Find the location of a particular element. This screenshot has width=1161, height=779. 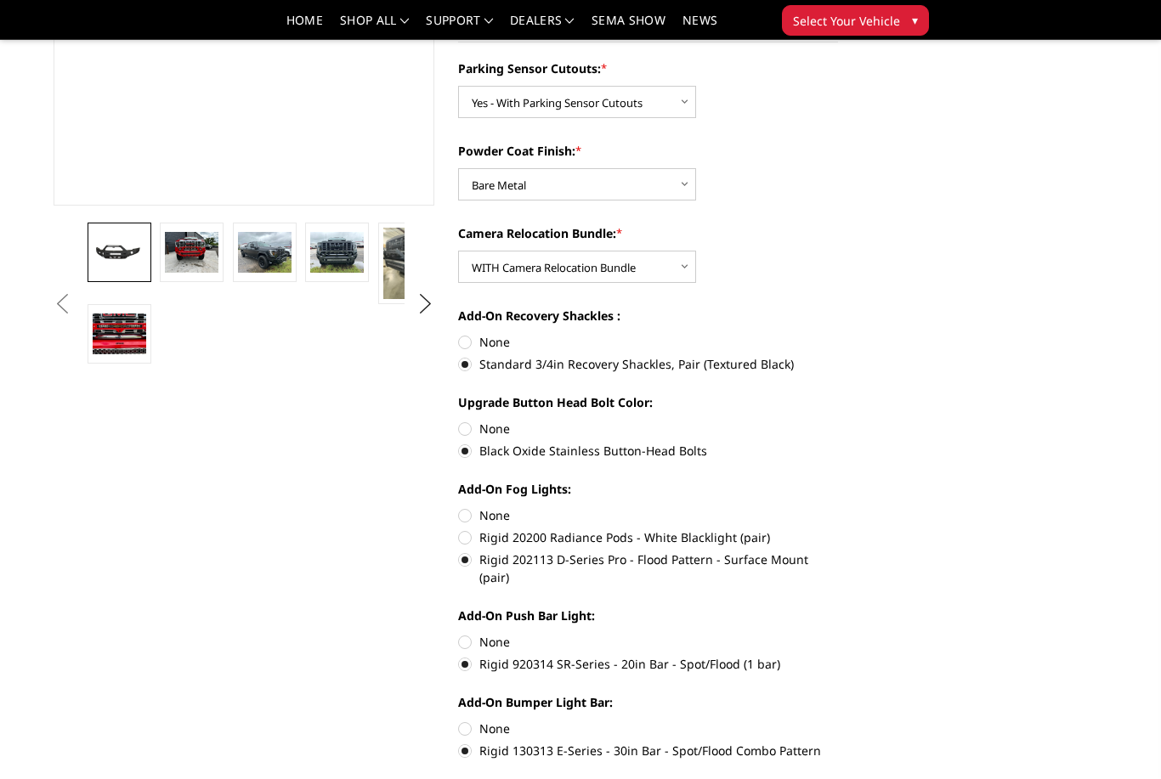

a: Dealers is located at coordinates (542, 26).